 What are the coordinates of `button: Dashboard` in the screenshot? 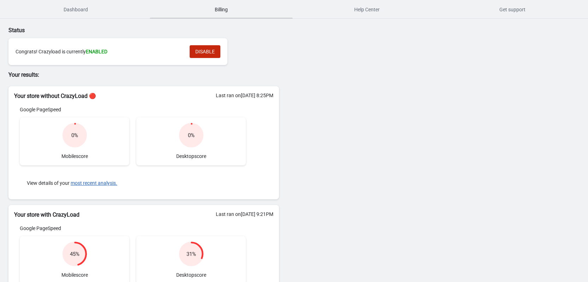 It's located at (76, 10).